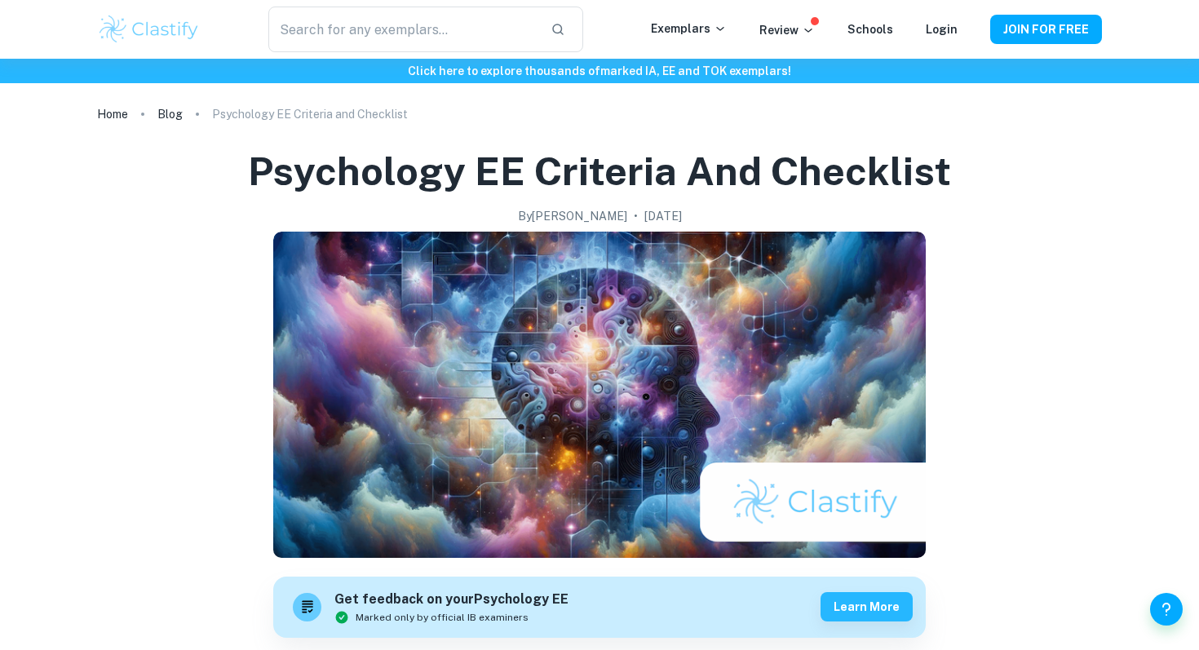 Image resolution: width=1199 pixels, height=650 pixels. Describe the element at coordinates (600, 395) in the screenshot. I see `img: Psychology EE Criteria and Checklist cover image` at that location.